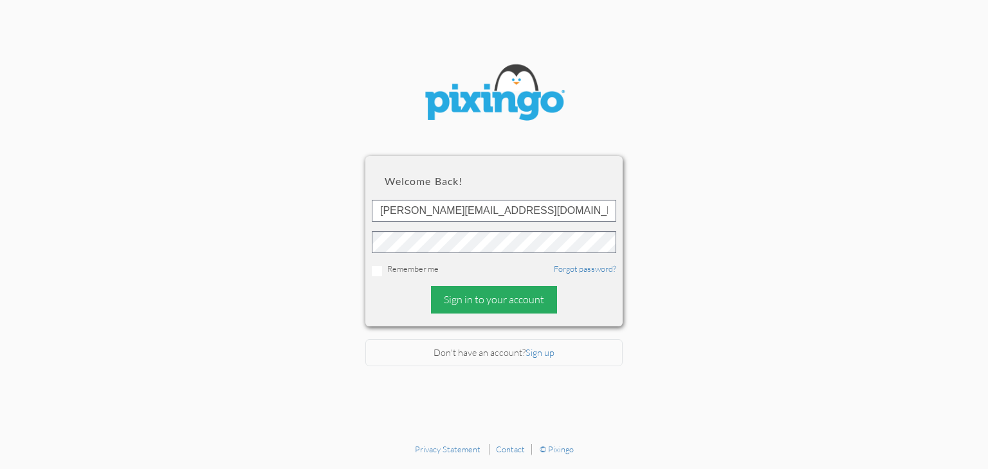 This screenshot has height=469, width=988. Describe the element at coordinates (540, 352) in the screenshot. I see `a: Sign up` at that location.